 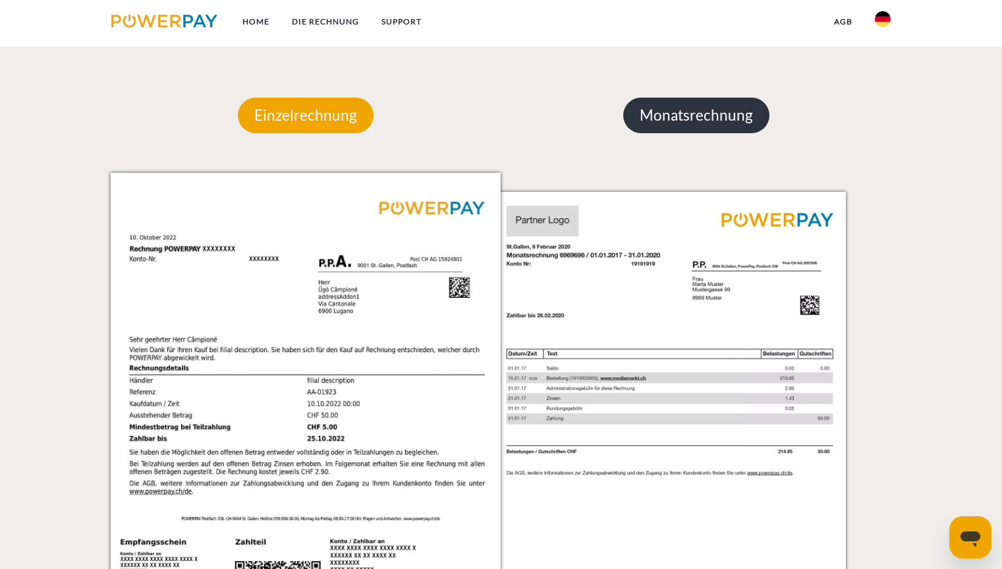 What do you see at coordinates (256, 22) in the screenshot?
I see `a: Home` at bounding box center [256, 22].